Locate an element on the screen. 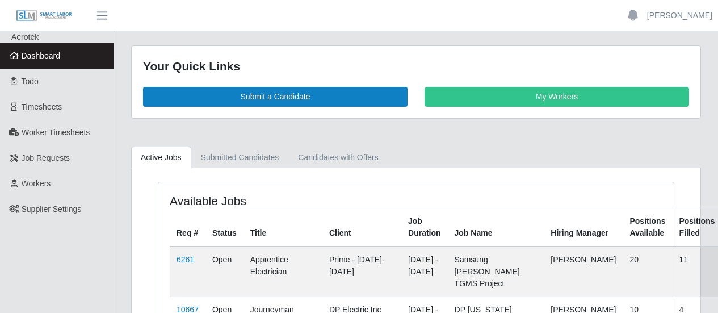 Image resolution: width=718 pixels, height=313 pixels. th: Job Name is located at coordinates (496, 227).